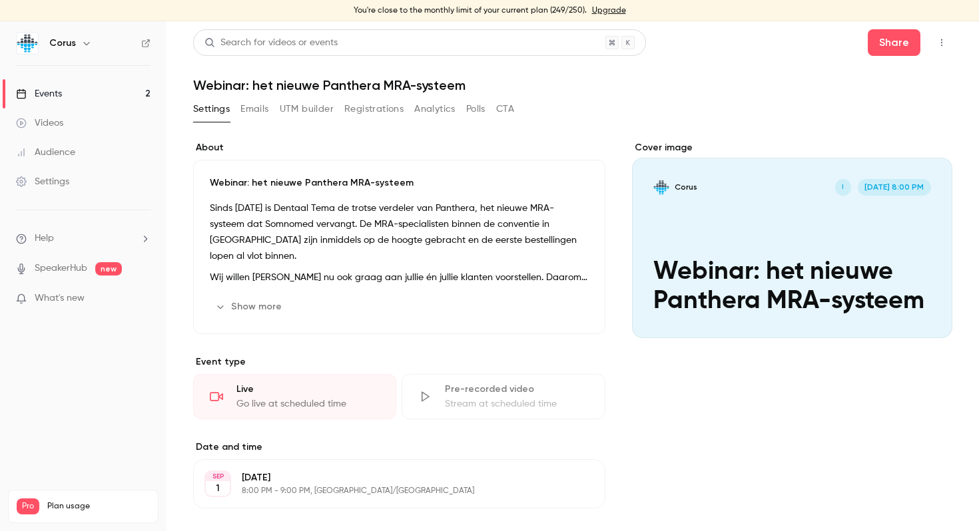 This screenshot has width=979, height=531. Describe the element at coordinates (39, 123) in the screenshot. I see `div: Videos` at that location.